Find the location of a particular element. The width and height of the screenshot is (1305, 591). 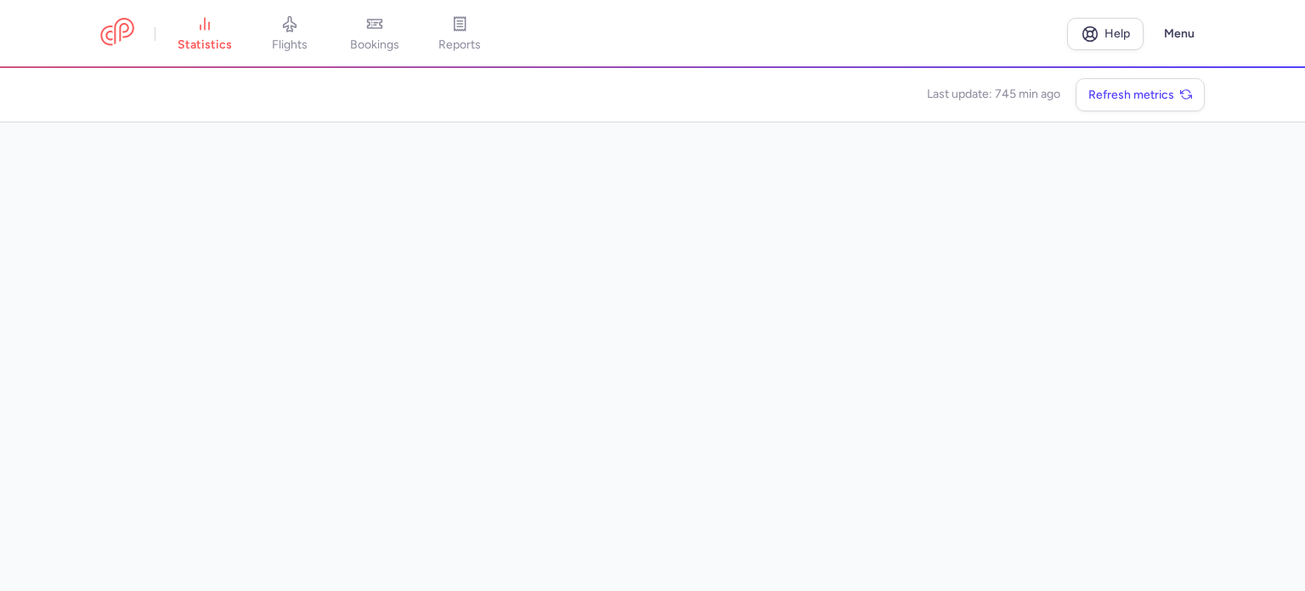

span: flights is located at coordinates (290, 45).